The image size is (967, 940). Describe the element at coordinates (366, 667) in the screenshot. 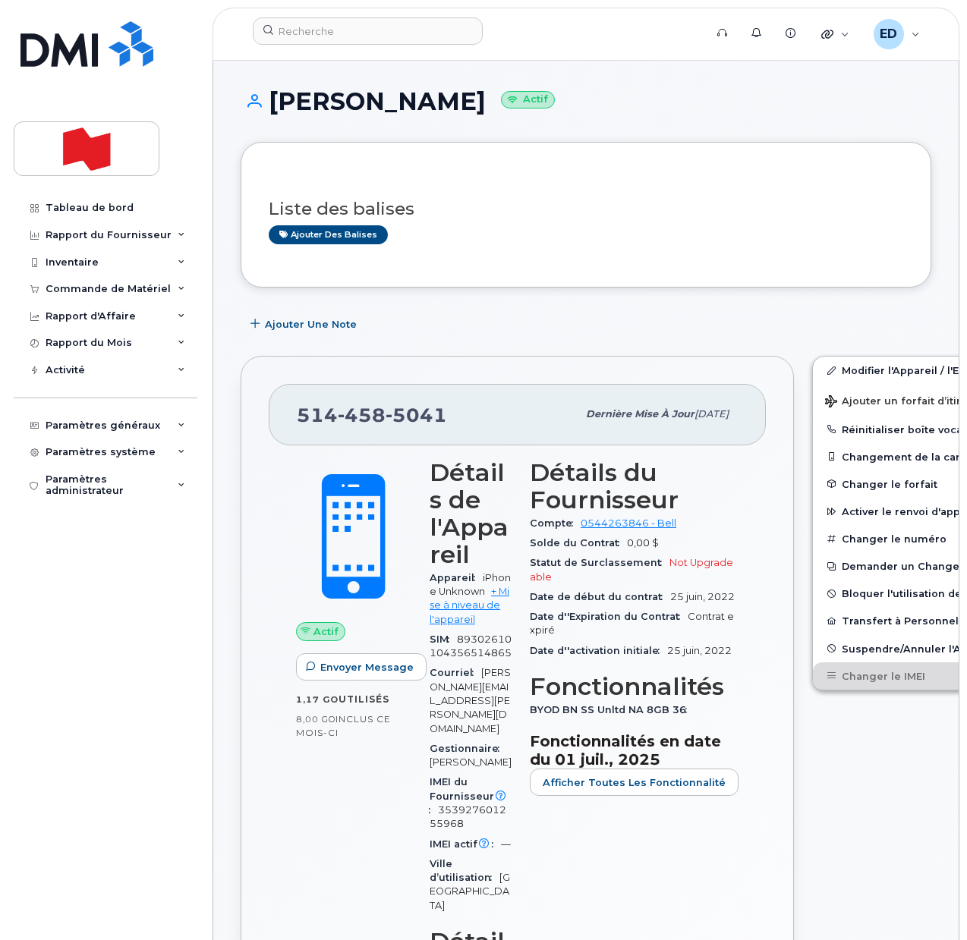

I see `span: Envoyer Message` at that location.